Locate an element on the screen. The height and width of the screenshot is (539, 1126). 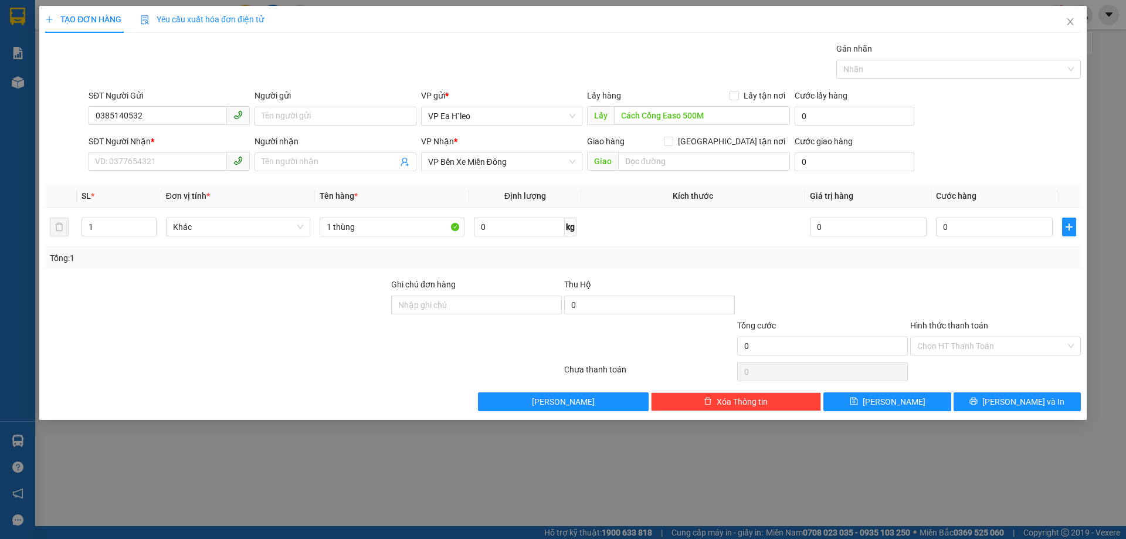
button: Close is located at coordinates (1070, 22).